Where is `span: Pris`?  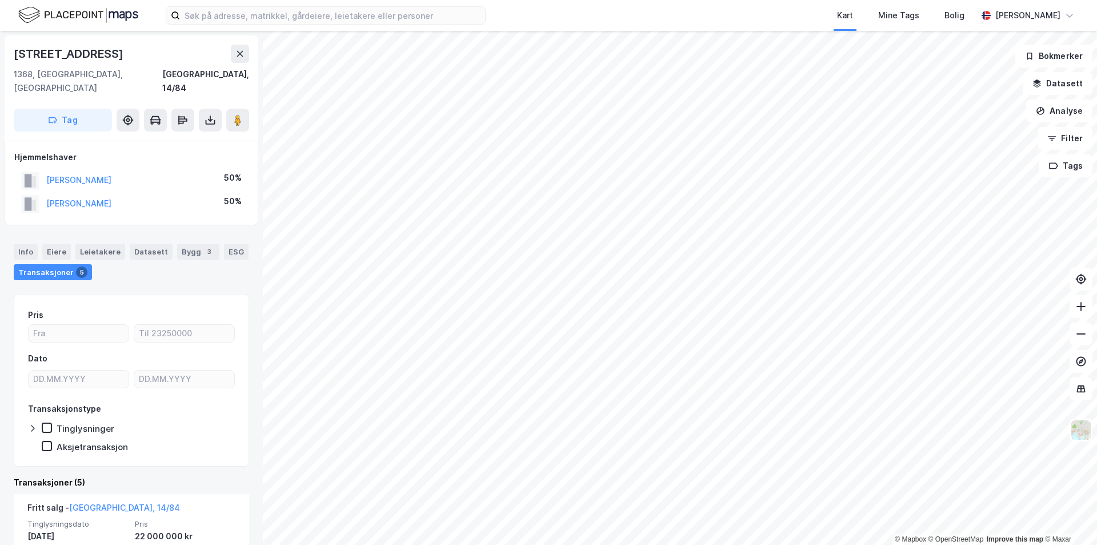
span: Pris is located at coordinates (185, 524).